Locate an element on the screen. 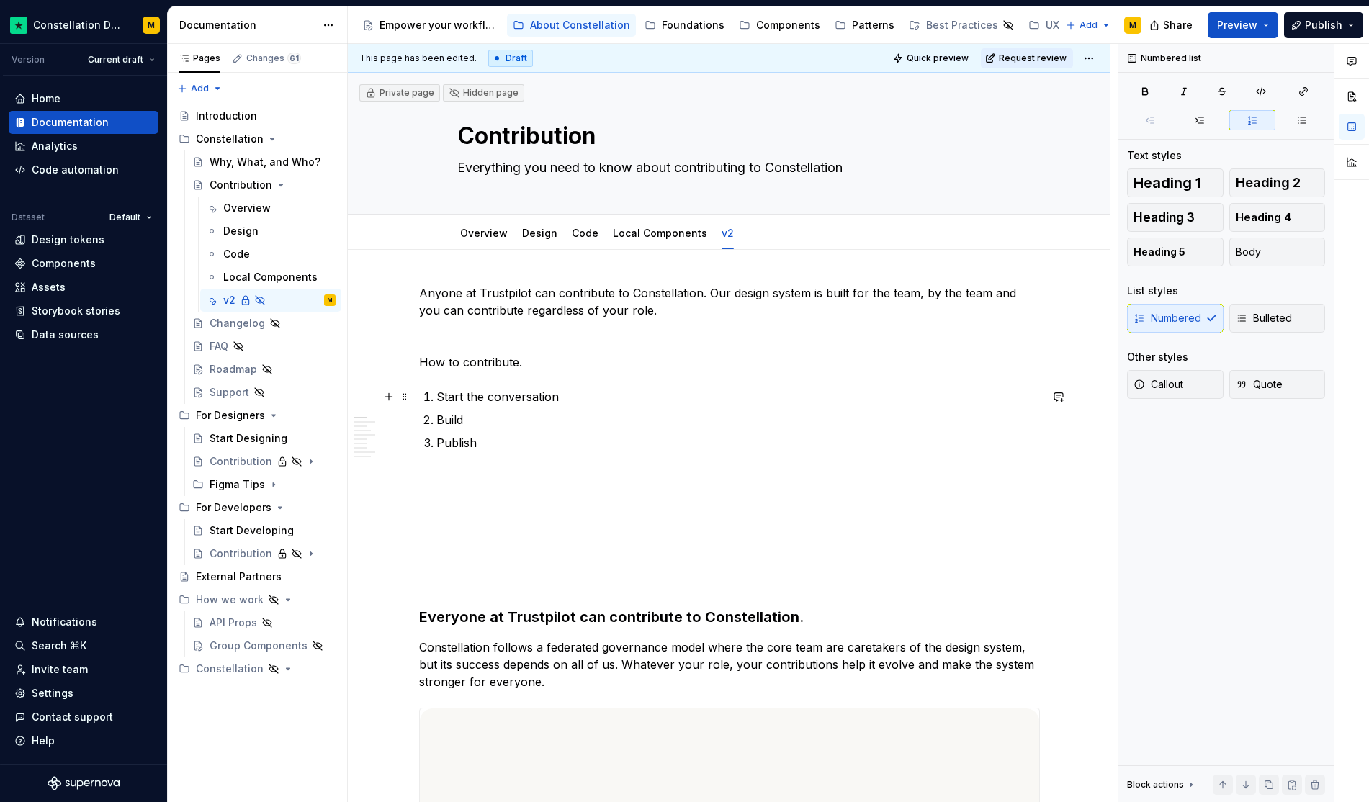  button: Publish is located at coordinates (1323, 25).